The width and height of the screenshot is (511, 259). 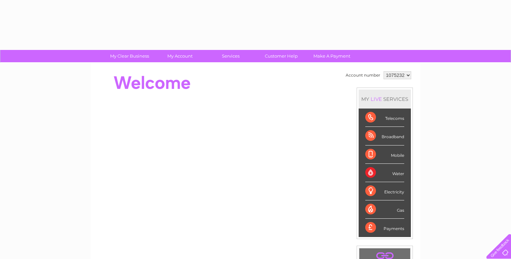 What do you see at coordinates (129, 56) in the screenshot?
I see `a: My Clear Business` at bounding box center [129, 56].